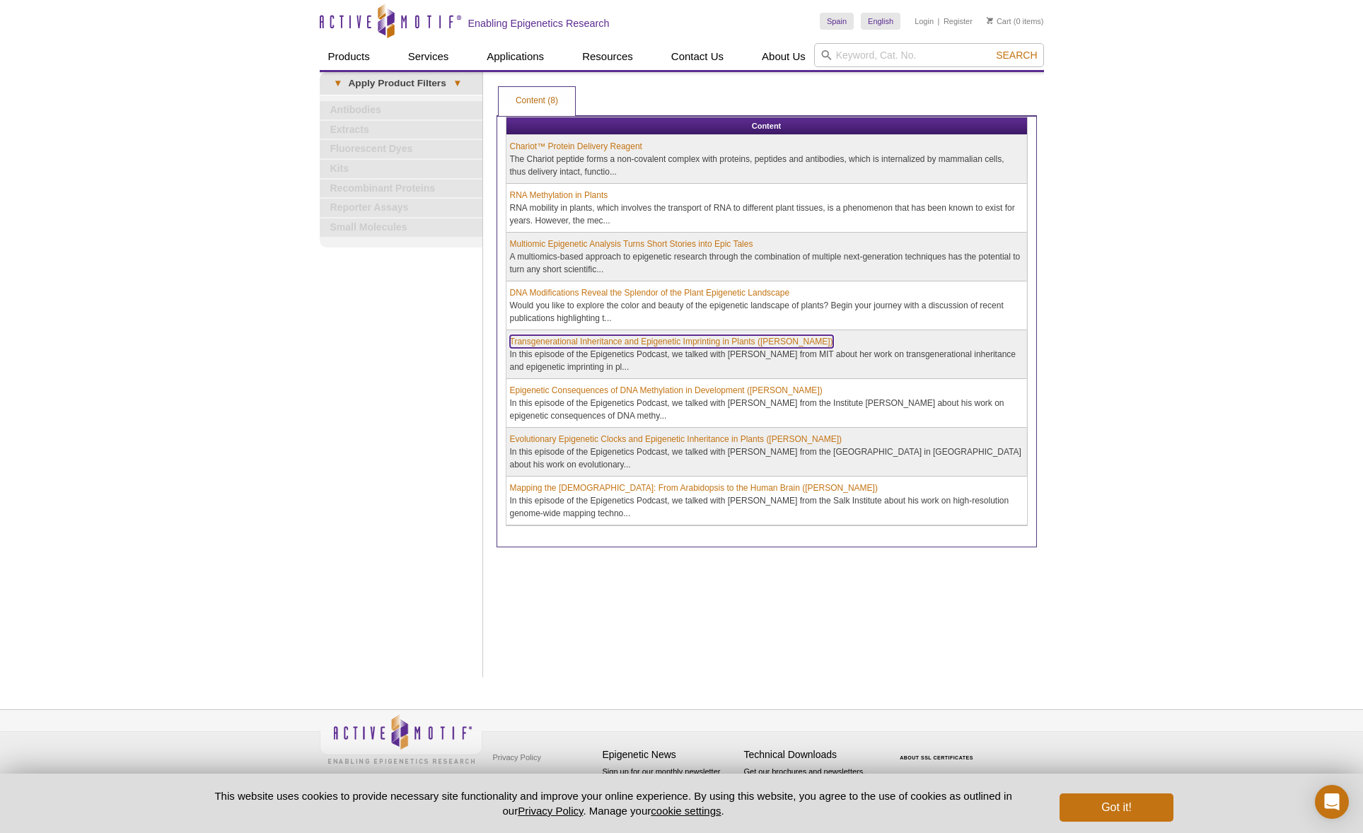 Image resolution: width=1363 pixels, height=833 pixels. Describe the element at coordinates (929, 55) in the screenshot. I see `input: Keyword, Cat. No.` at that location.